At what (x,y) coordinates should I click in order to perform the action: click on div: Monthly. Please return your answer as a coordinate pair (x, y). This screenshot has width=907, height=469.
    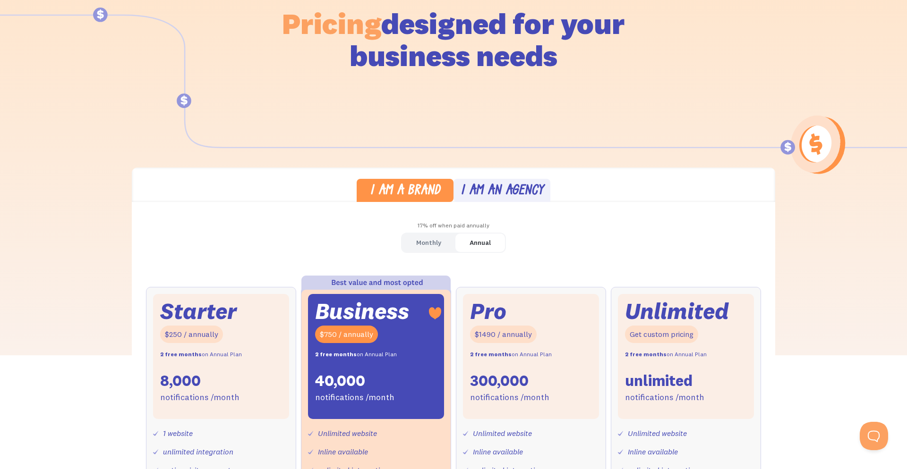
    Looking at the image, I should click on (428, 243).